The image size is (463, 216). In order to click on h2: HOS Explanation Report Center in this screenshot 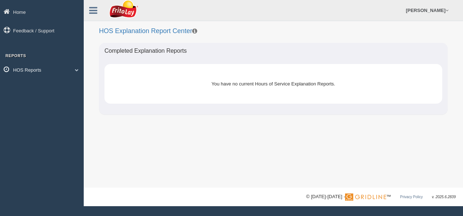, I will do `click(273, 31)`.